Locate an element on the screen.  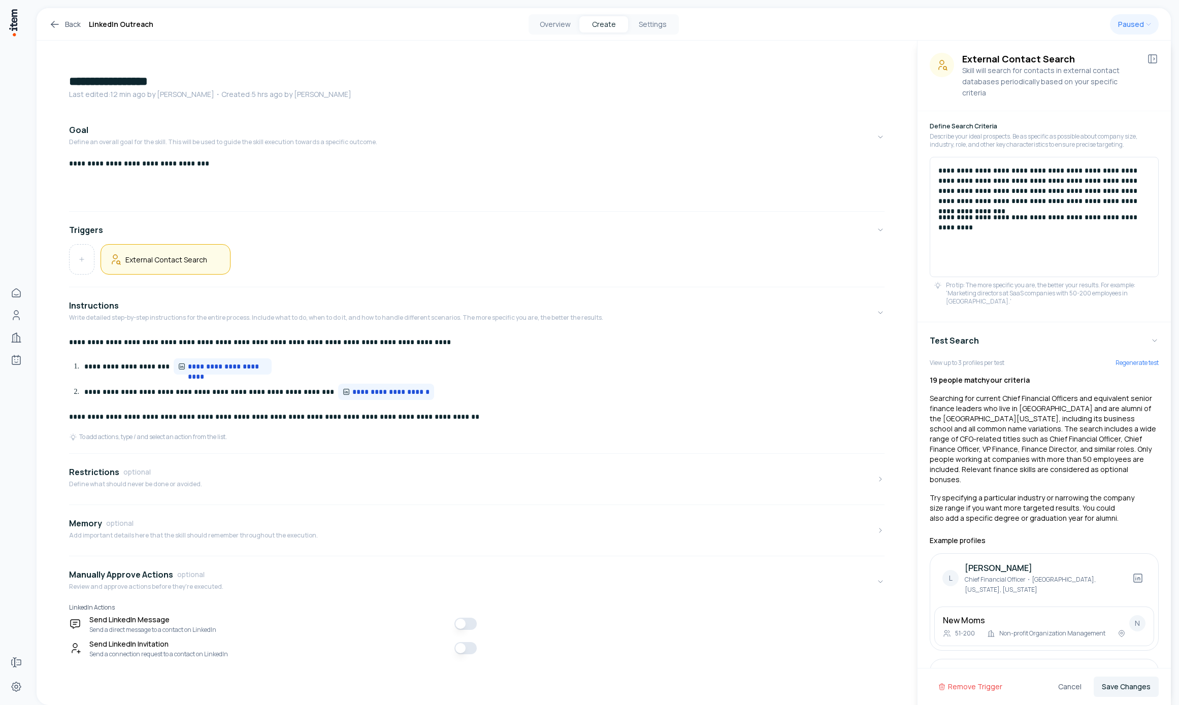
button: InstructionsWrite detailed step-by-step instructions for the entire process. Include what to do, ... is located at coordinates (477, 313).